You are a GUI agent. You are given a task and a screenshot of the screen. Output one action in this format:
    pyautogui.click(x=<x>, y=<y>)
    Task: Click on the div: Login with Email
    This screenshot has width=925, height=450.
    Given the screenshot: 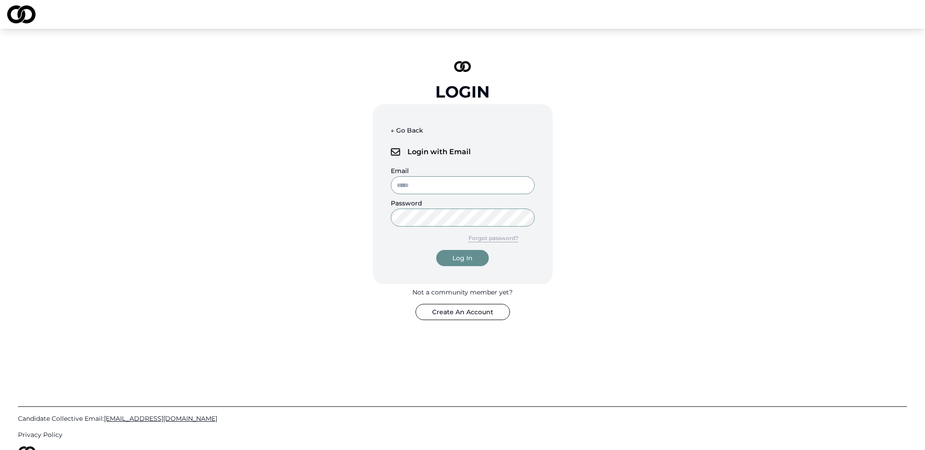 What is the action you would take?
    pyautogui.click(x=463, y=152)
    